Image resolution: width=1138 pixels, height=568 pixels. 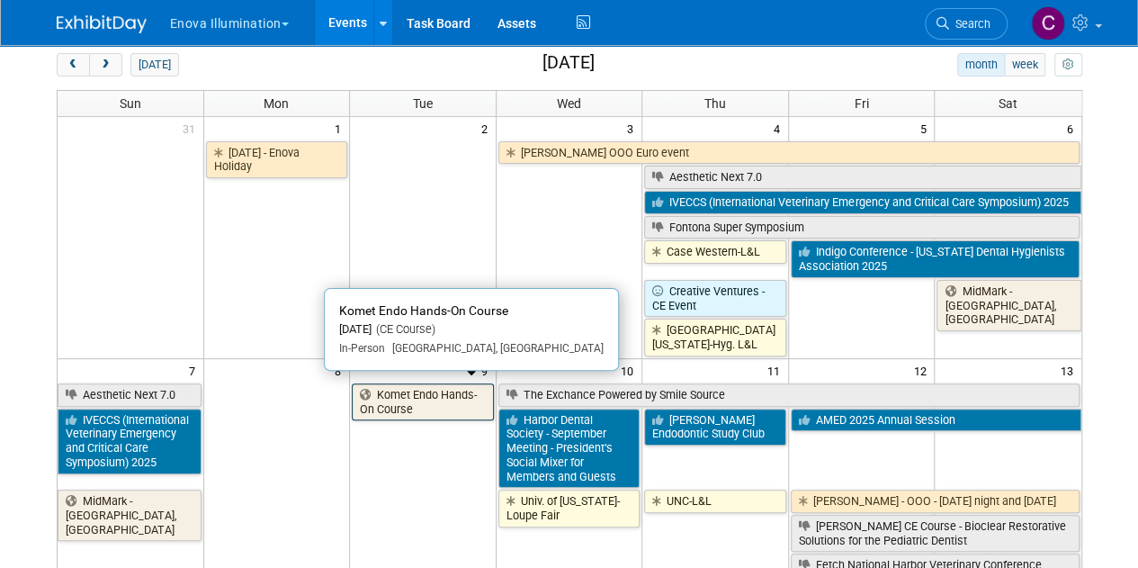 What do you see at coordinates (362, 348) in the screenshot?
I see `span: In-Person` at bounding box center [362, 348].